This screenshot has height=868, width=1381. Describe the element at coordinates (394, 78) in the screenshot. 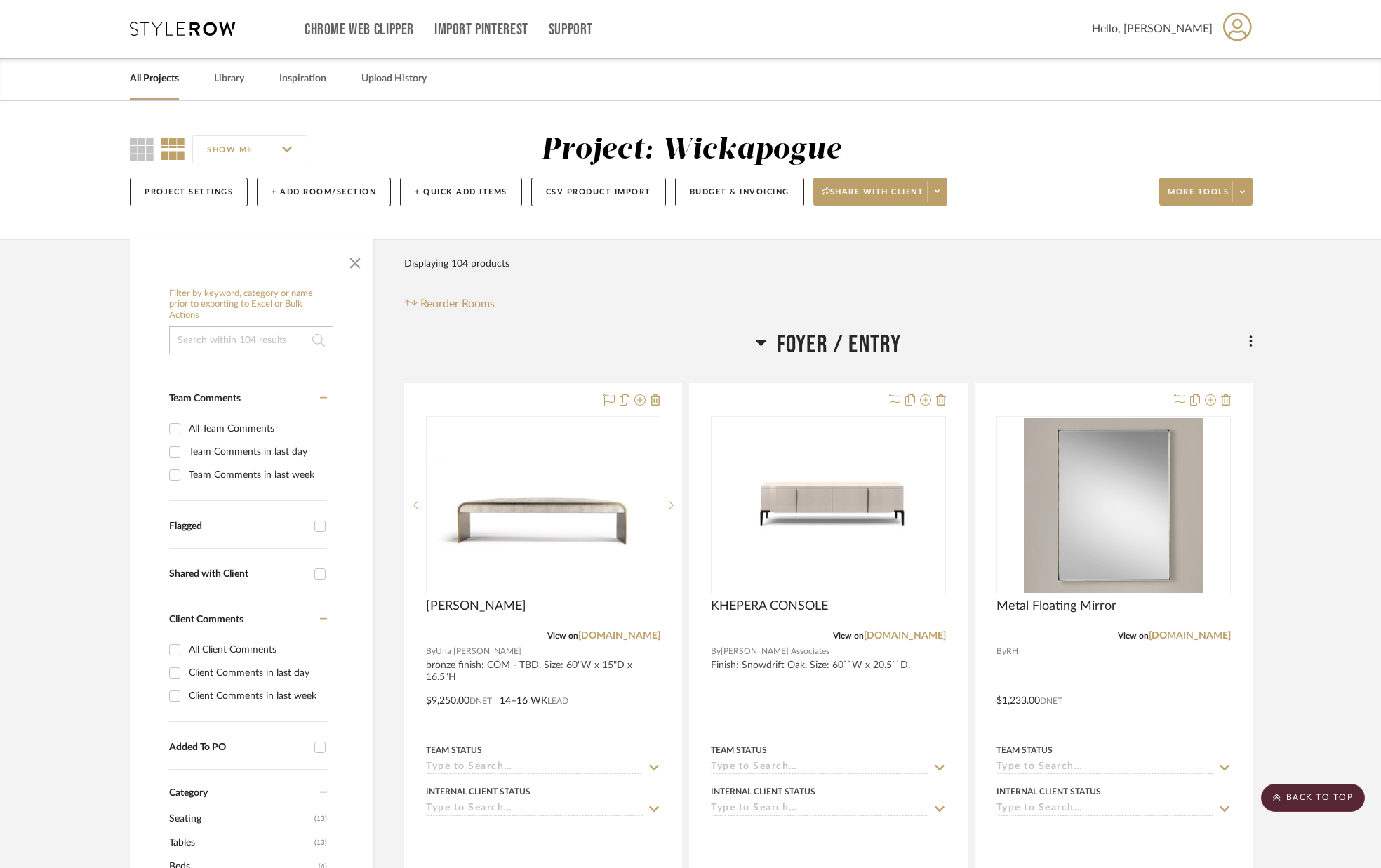

I see `a: Upload History` at that location.